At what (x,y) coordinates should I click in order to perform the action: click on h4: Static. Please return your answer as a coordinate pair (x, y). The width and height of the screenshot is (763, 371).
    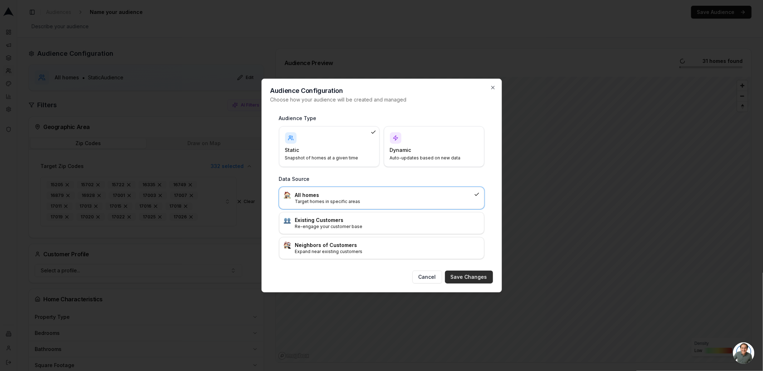
    Looking at the image, I should click on (325, 150).